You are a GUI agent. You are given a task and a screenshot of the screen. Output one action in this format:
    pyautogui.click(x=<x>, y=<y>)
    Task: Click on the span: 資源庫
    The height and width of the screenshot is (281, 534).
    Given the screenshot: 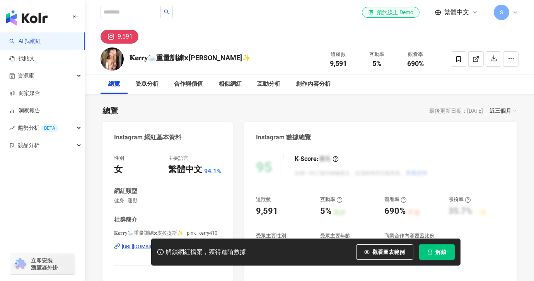 What is the action you would take?
    pyautogui.click(x=26, y=76)
    